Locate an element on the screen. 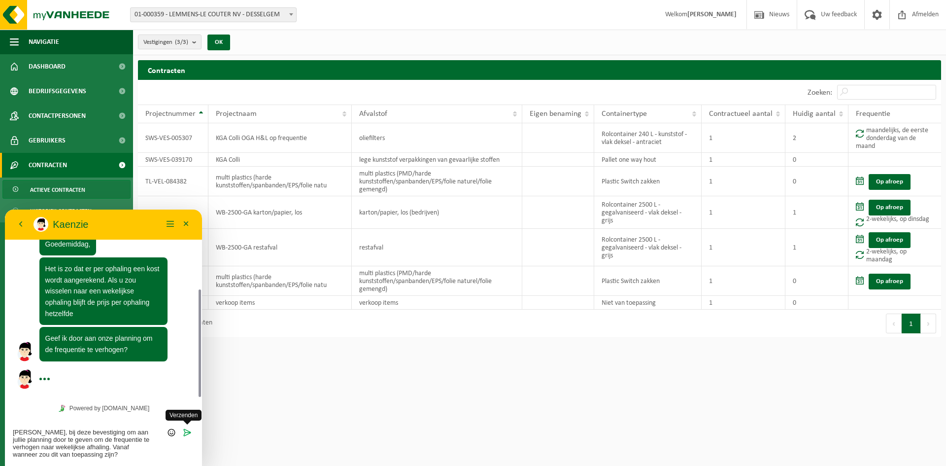 Image resolution: width=946 pixels, height=466 pixels. td: TL-VEL-084382 is located at coordinates (173, 181).